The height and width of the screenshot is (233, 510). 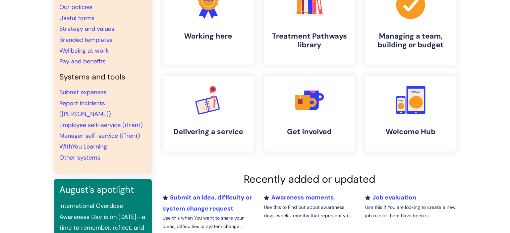 What do you see at coordinates (103, 77) in the screenshot?
I see `h4: Systems and tools` at bounding box center [103, 77].